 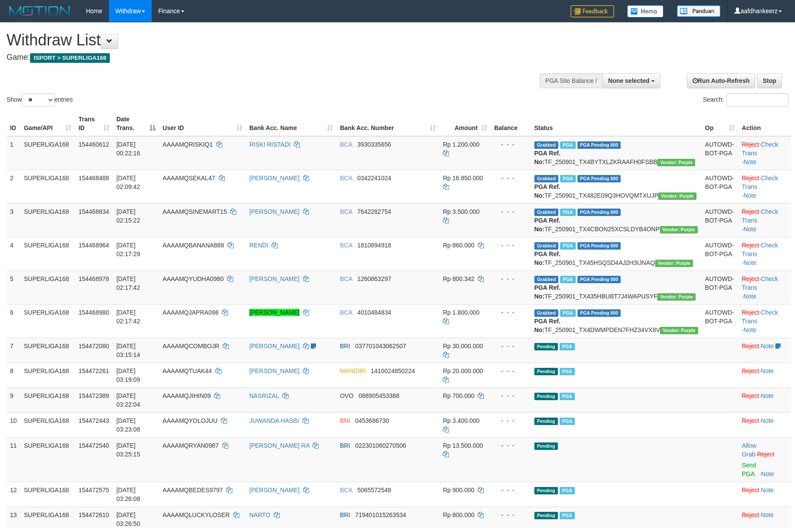 What do you see at coordinates (749, 450) in the screenshot?
I see `a: Allow Grab` at bounding box center [749, 450].